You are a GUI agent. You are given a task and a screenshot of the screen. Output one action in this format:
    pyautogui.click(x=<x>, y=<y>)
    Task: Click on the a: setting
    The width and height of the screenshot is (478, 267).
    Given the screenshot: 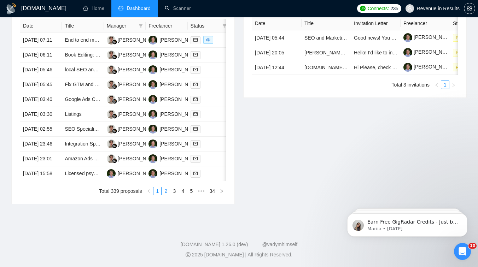 What is the action you would take?
    pyautogui.click(x=470, y=8)
    